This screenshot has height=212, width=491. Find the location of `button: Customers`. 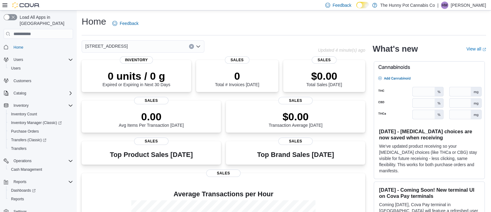

button: Customers is located at coordinates (38, 80).